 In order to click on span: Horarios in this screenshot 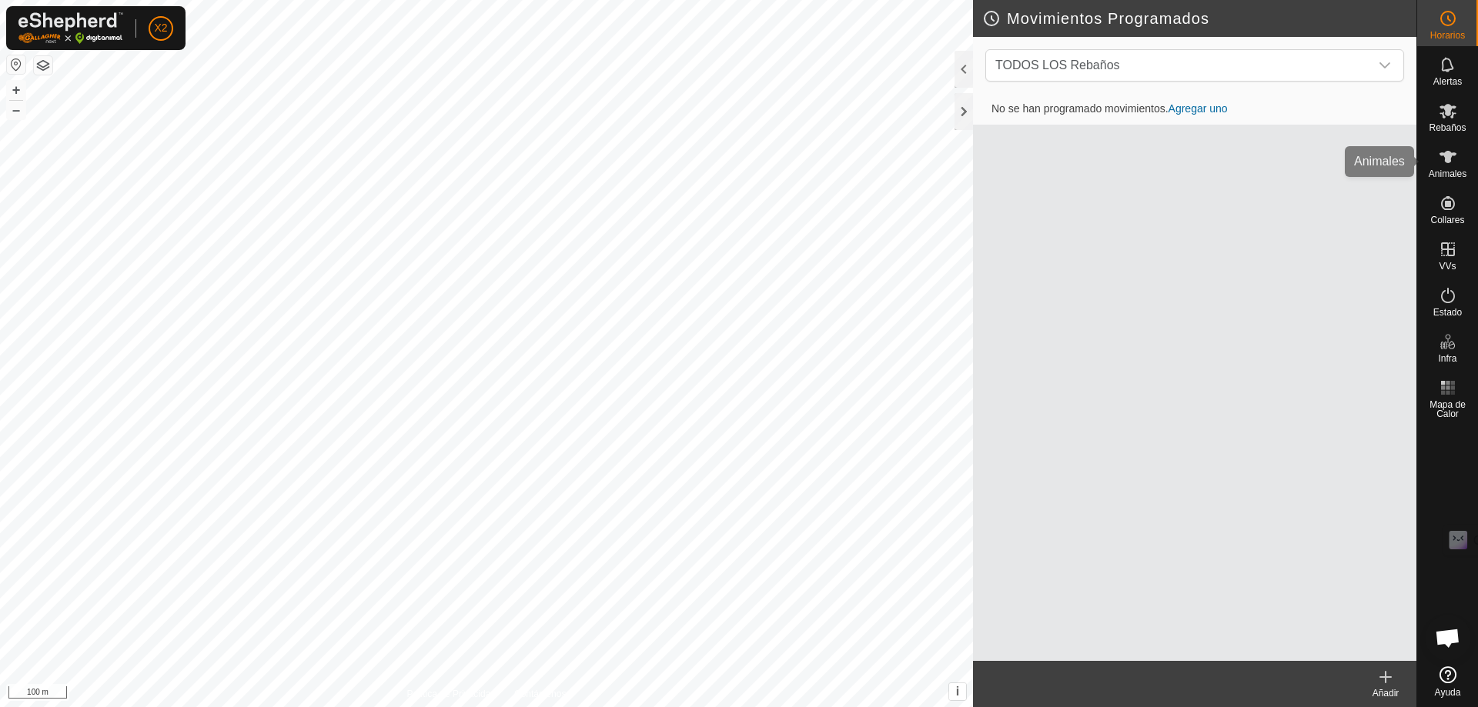, I will do `click(1447, 35)`.